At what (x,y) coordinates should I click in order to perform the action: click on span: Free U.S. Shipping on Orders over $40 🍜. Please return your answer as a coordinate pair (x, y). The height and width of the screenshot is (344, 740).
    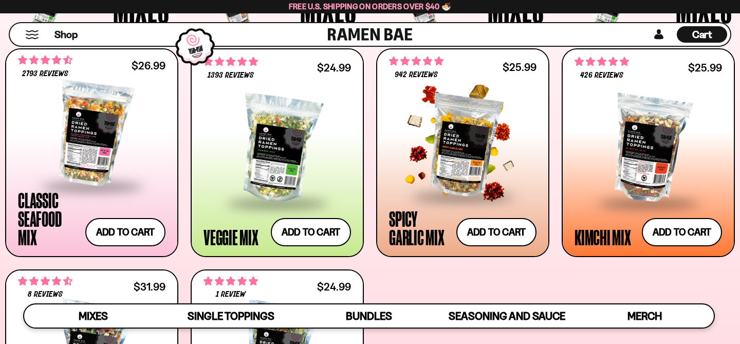
    Looking at the image, I should click on (370, 6).